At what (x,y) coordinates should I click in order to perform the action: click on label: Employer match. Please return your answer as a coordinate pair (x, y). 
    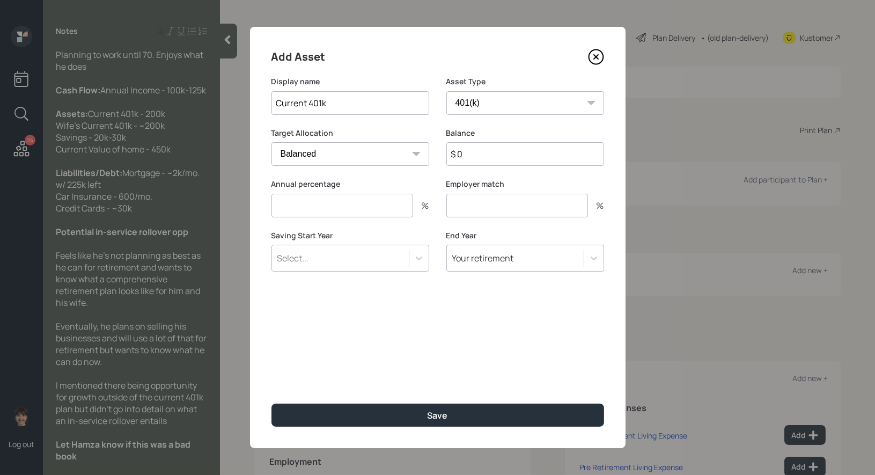
    Looking at the image, I should click on (525, 184).